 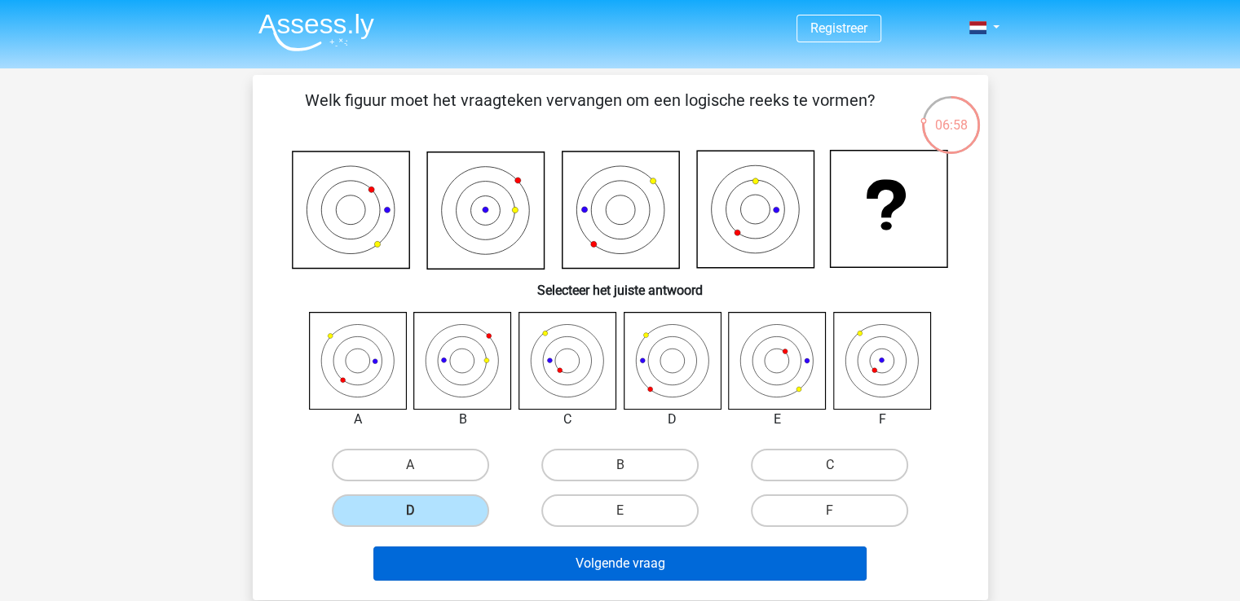 I want to click on button: Volgende vraag, so click(x=619, y=564).